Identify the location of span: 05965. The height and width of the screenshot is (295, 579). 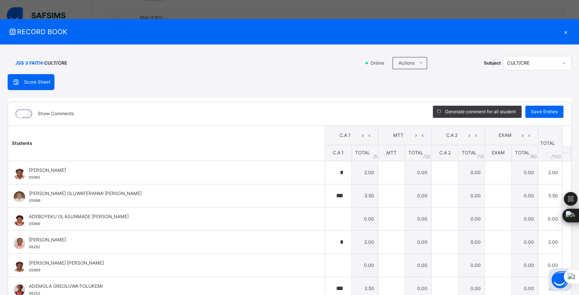
(35, 177).